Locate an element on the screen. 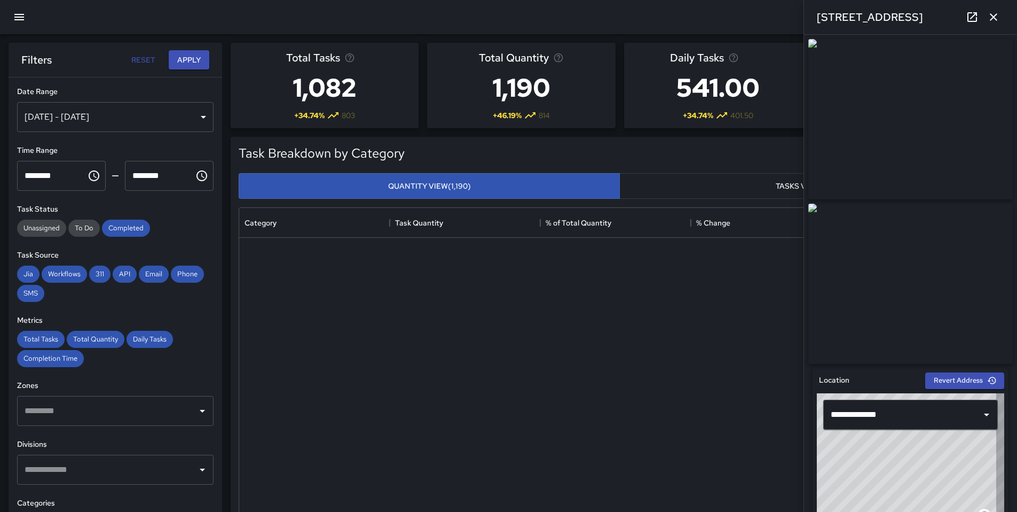 This screenshot has height=512, width=1017. h3: 541.00 is located at coordinates (718, 88).